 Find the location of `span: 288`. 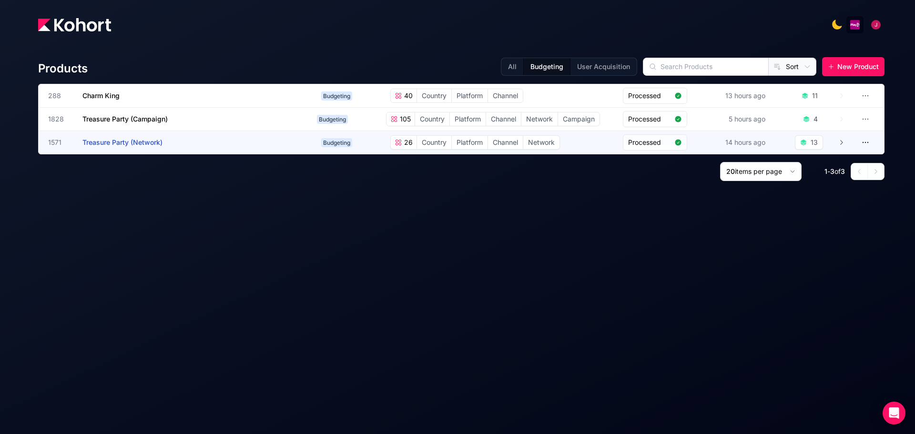

span: 288 is located at coordinates (60, 96).